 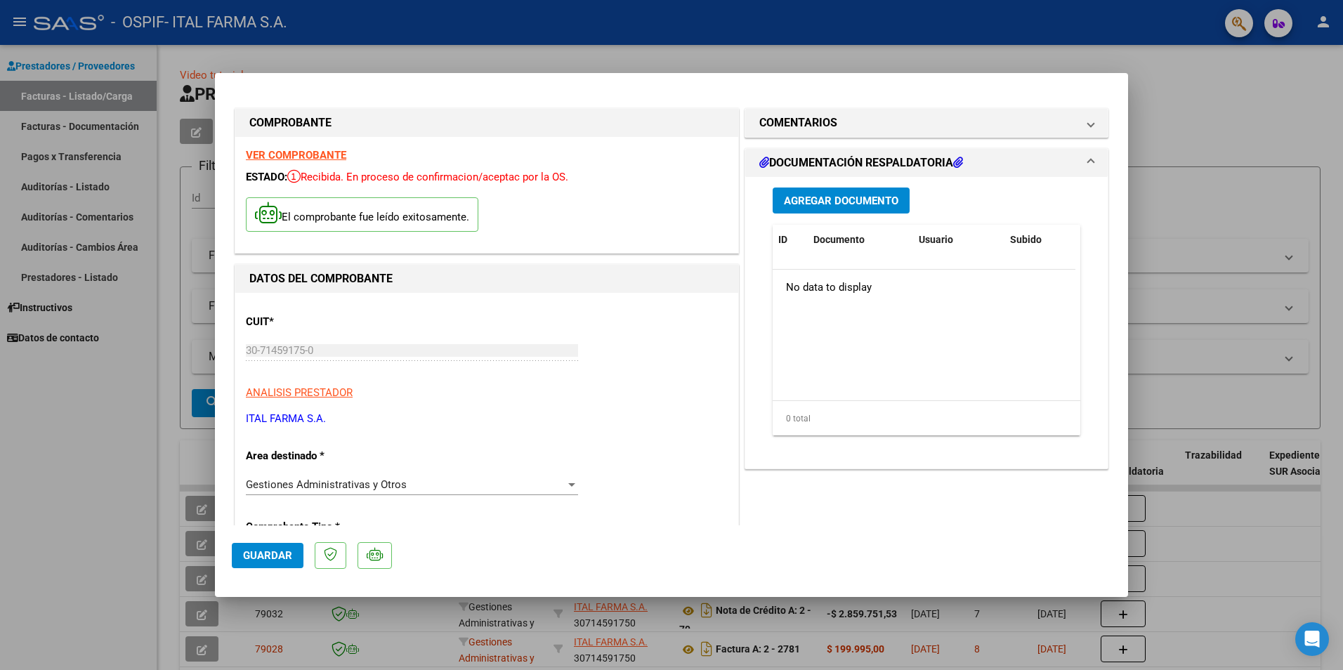 What do you see at coordinates (268, 555) in the screenshot?
I see `button: Guardar` at bounding box center [268, 555].